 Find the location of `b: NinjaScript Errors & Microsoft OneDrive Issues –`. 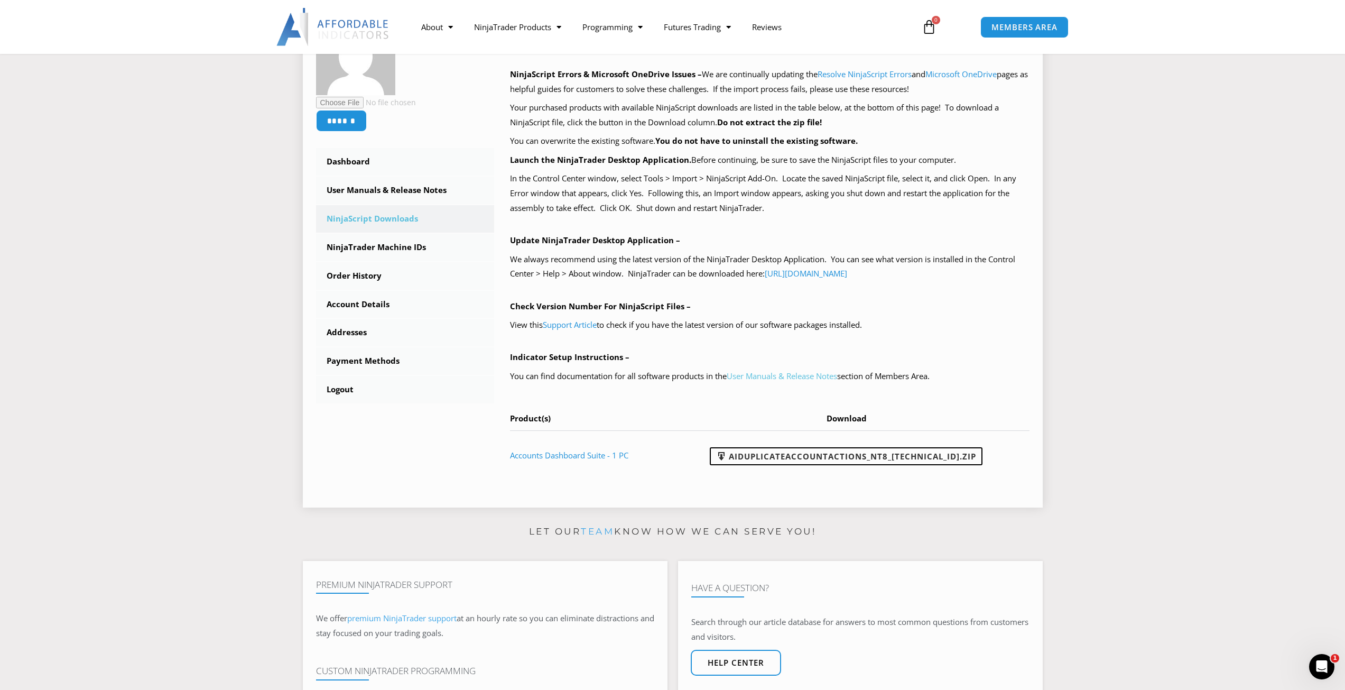

b: NinjaScript Errors & Microsoft OneDrive Issues – is located at coordinates (606, 74).